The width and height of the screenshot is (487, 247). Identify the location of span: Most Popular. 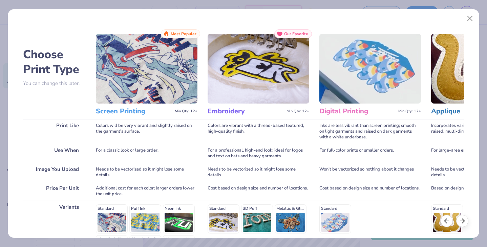
(183, 34).